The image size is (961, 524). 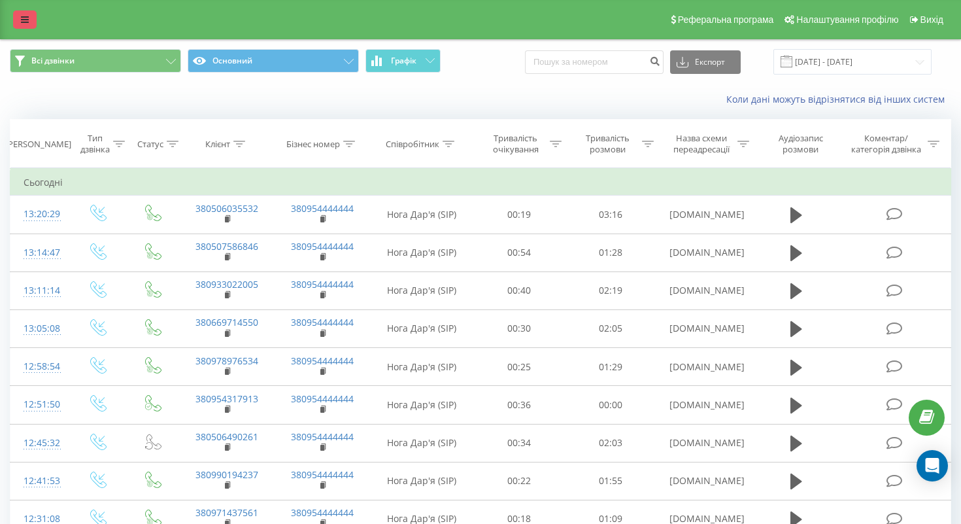 I want to click on td: 03:16, so click(x=611, y=214).